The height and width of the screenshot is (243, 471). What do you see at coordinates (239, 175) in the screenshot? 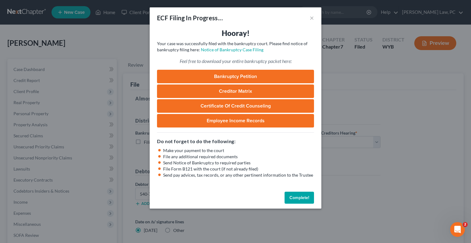
I see `li: Send pay advices, tax records, or any other pertinent information to the Trustee` at bounding box center [239, 175].